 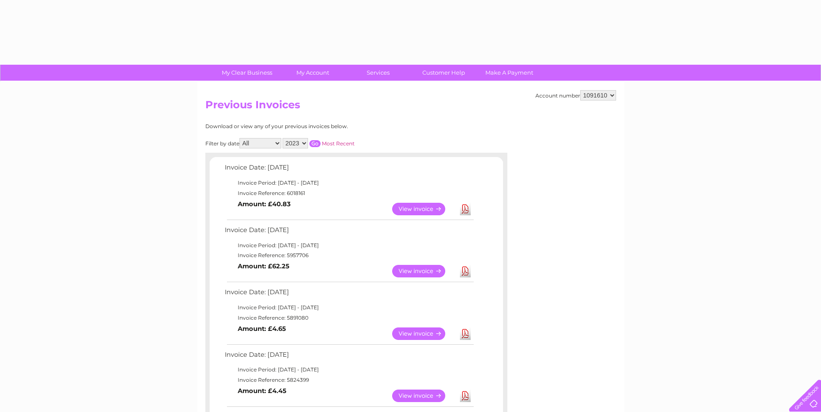 I want to click on a: Make A Payment, so click(x=509, y=72).